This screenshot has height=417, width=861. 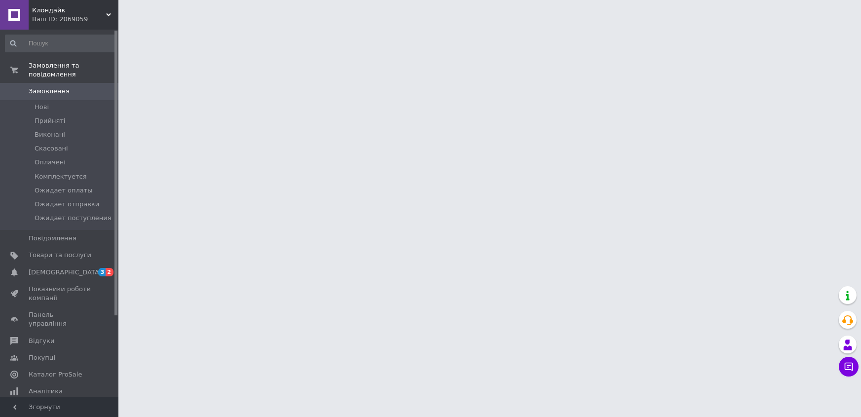 I want to click on span: Покупці, so click(x=42, y=358).